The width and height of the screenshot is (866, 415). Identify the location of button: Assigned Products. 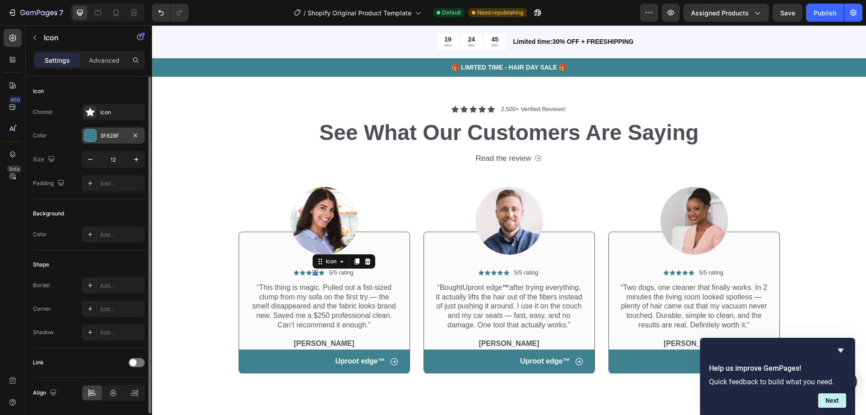
(726, 13).